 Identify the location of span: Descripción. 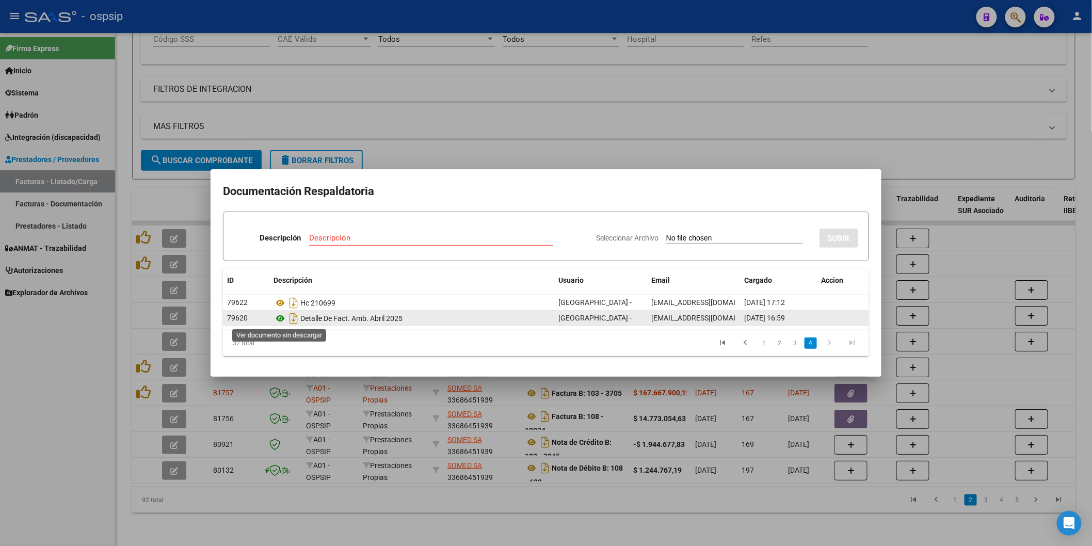
(293, 280).